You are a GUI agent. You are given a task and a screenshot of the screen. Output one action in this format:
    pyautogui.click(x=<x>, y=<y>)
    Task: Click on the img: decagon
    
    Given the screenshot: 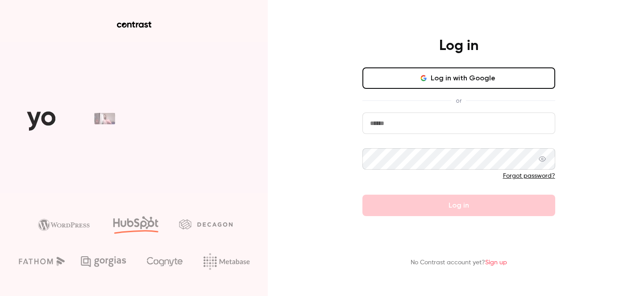 What is the action you would take?
    pyautogui.click(x=206, y=224)
    